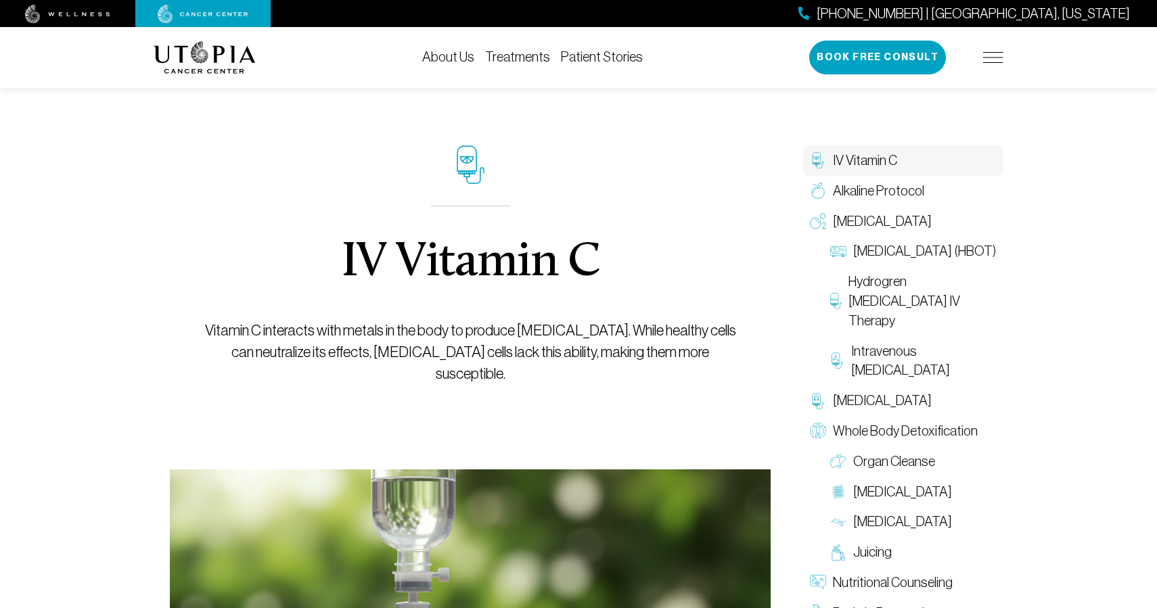  What do you see at coordinates (872, 552) in the screenshot?
I see `span: Juicing` at bounding box center [872, 552].